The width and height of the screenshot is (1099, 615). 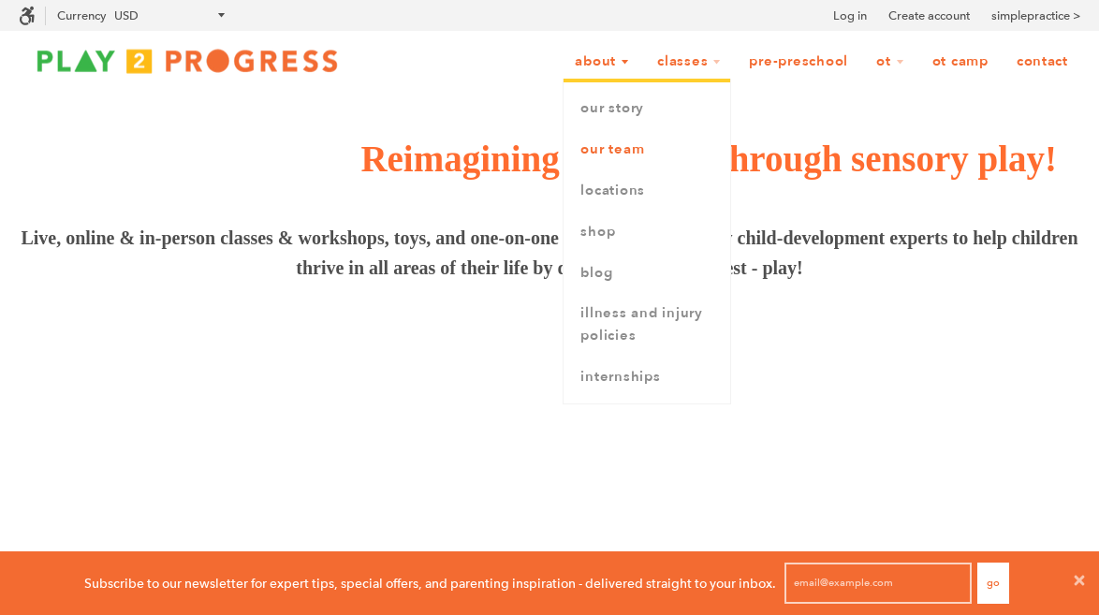 I want to click on span: From pregnancy through preschool and beyond, we're a comprehensive resource for parents and famil..., so click(x=549, y=487).